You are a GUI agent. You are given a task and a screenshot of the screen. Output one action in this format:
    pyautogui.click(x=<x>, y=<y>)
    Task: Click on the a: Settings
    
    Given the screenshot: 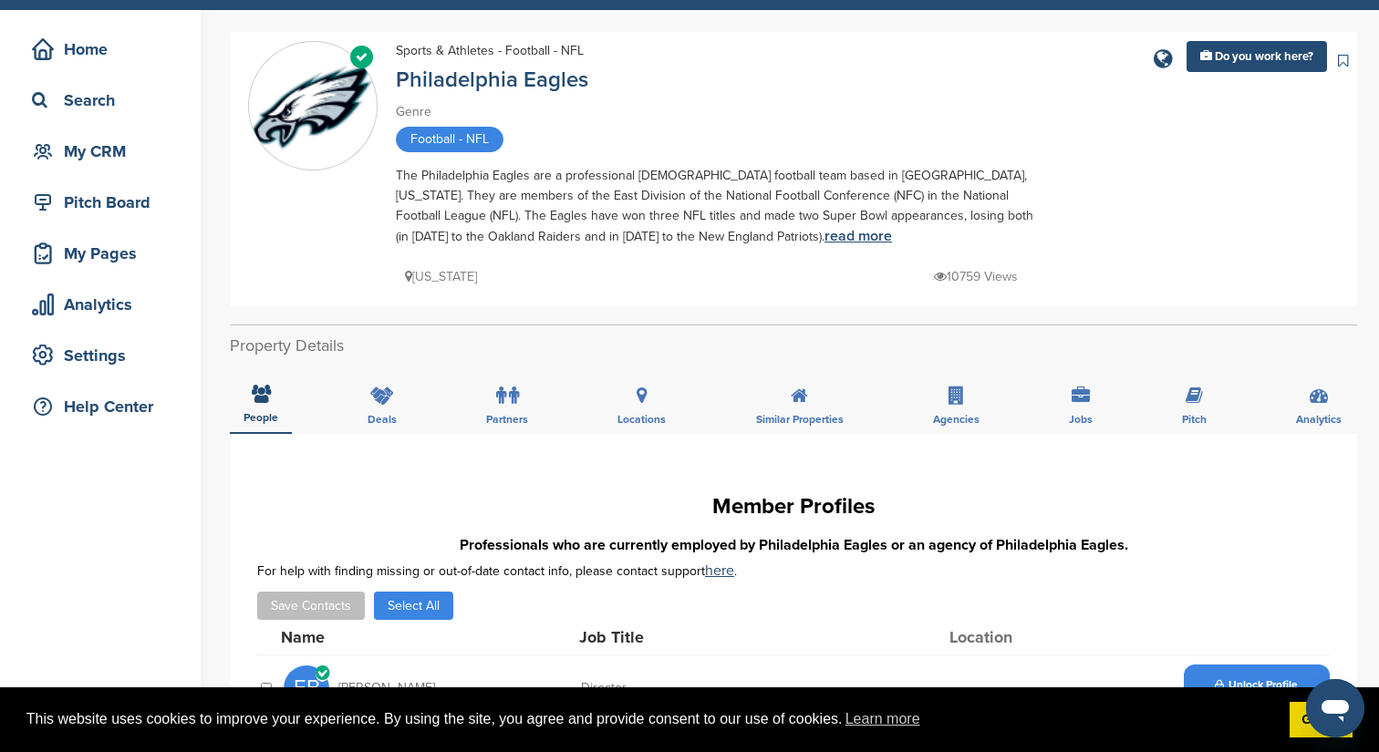 What is the action you would take?
    pyautogui.click(x=100, y=356)
    